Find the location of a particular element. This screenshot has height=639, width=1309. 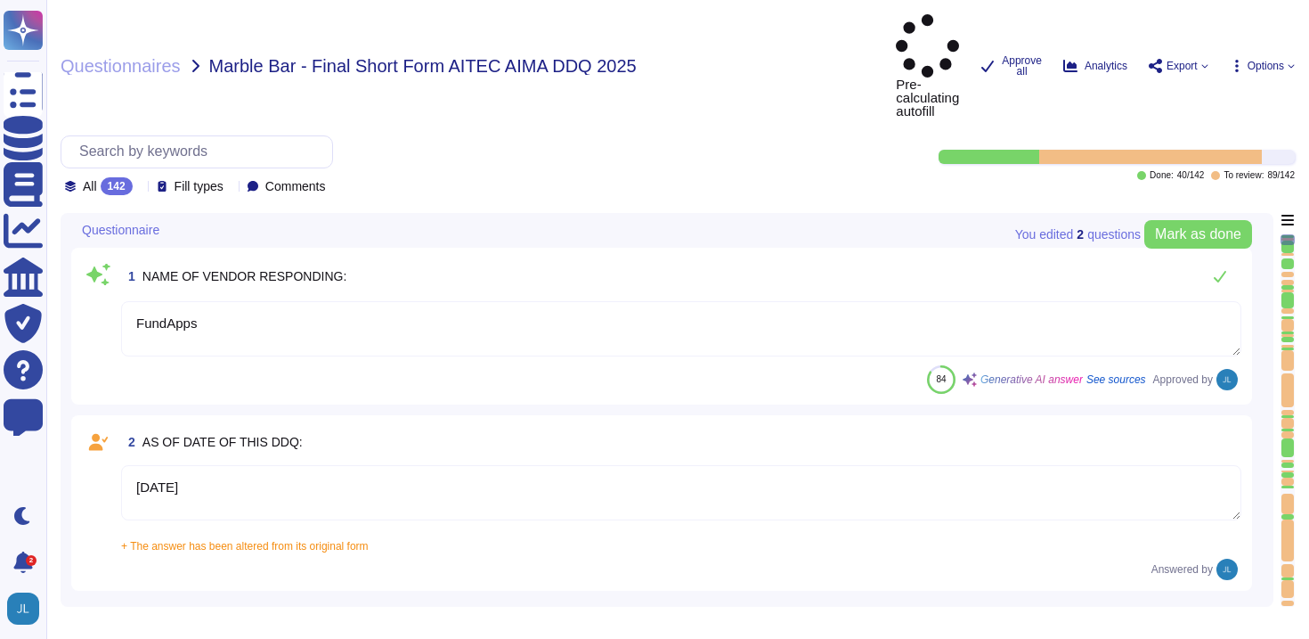

span: Marble Bar - Final Short Form AITEC AIMA DDQ 2025 is located at coordinates (423, 66).